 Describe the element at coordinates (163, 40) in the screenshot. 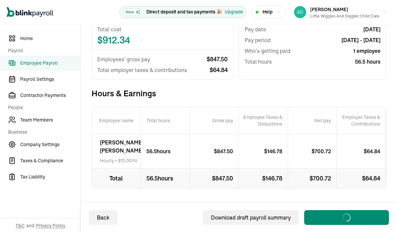

I see `span: $ 912.34` at that location.